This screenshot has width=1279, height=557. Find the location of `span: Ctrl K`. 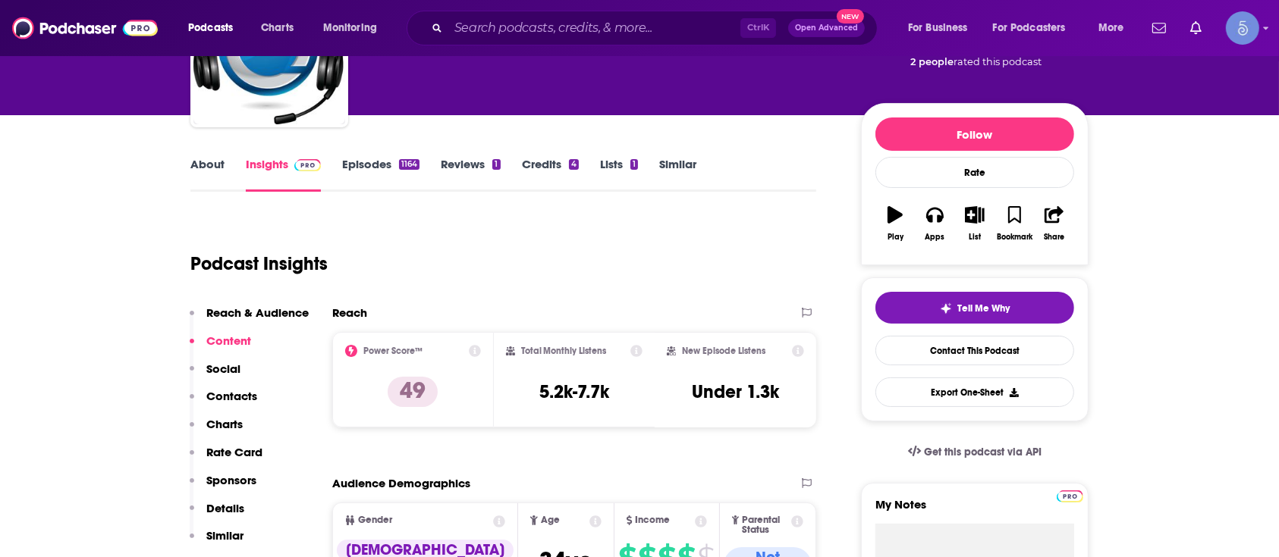

span: Ctrl K is located at coordinates (758, 28).